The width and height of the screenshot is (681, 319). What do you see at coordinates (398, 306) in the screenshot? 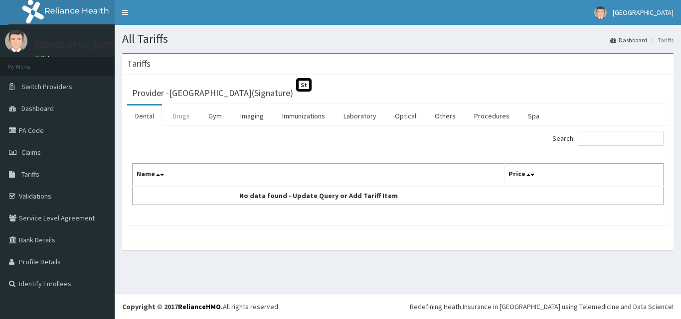
I see `footer: All rights reserved.` at bounding box center [398, 306].